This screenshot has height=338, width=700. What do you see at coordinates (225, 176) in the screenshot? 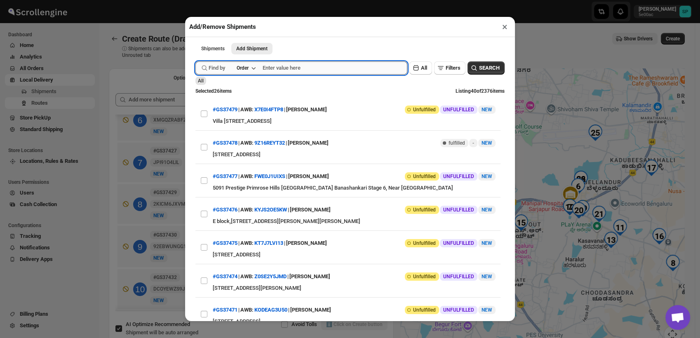
I see `button: #GS37477` at bounding box center [225, 176].